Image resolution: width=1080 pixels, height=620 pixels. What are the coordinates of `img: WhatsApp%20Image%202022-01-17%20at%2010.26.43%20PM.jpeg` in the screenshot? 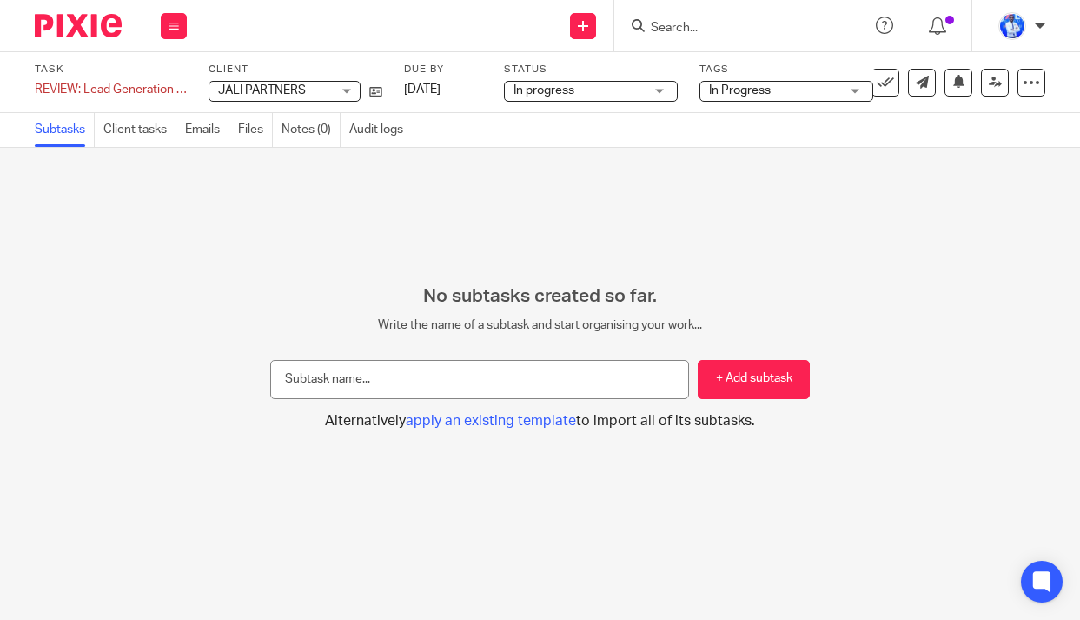 It's located at (1012, 26).